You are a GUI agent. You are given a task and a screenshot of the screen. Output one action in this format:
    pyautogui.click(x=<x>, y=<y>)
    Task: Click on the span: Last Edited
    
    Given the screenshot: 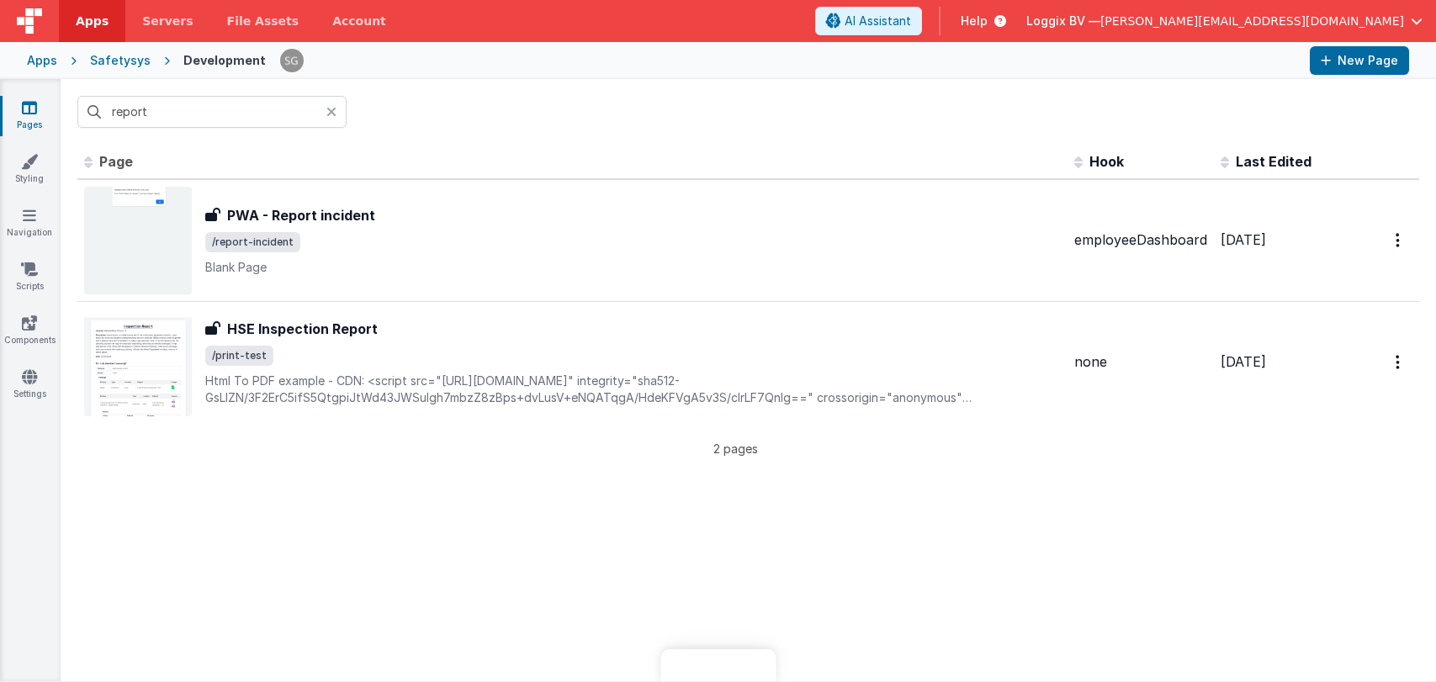 What is the action you would take?
    pyautogui.click(x=1274, y=162)
    